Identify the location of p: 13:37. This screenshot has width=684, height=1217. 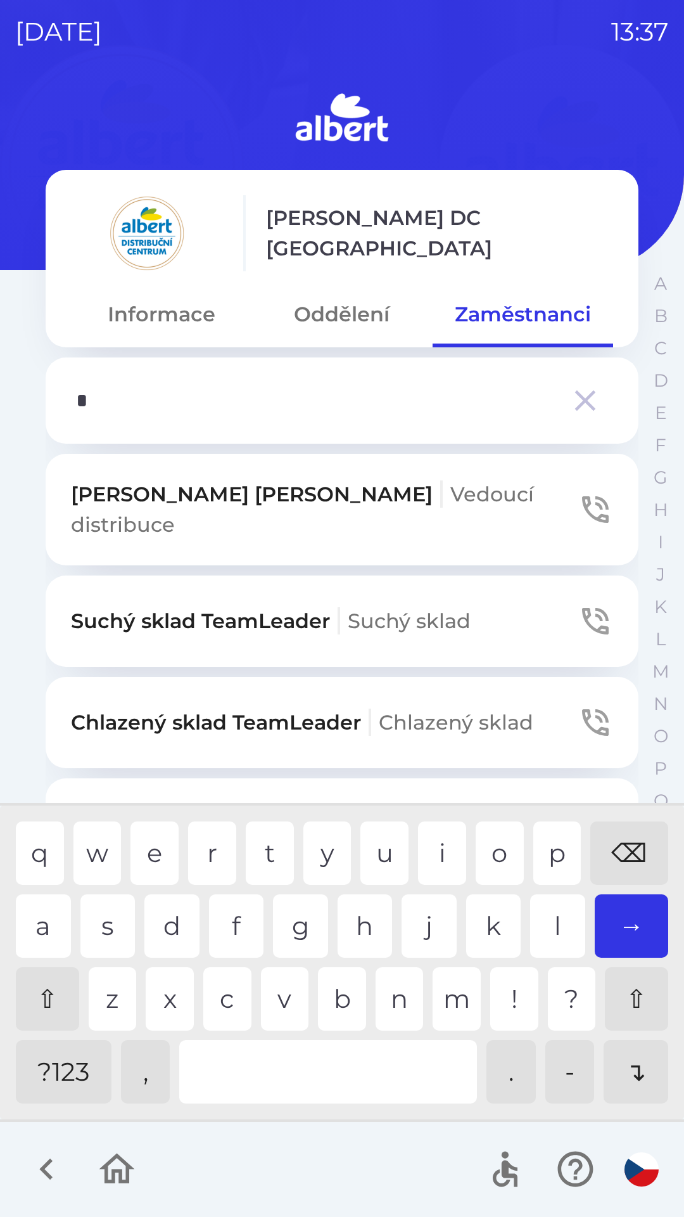
(640, 32).